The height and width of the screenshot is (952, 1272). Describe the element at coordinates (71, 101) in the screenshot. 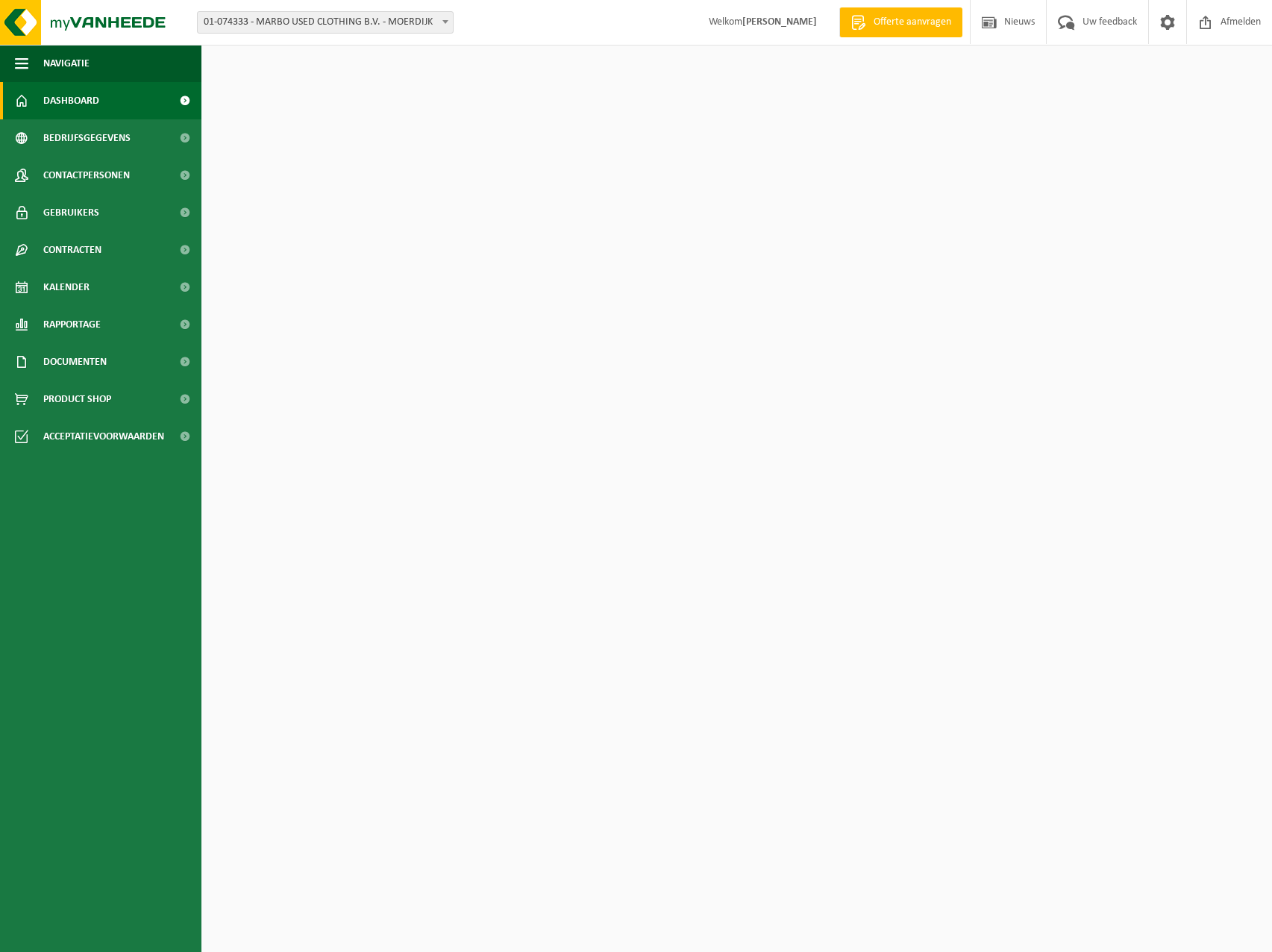

I see `span: Dashboard` at that location.